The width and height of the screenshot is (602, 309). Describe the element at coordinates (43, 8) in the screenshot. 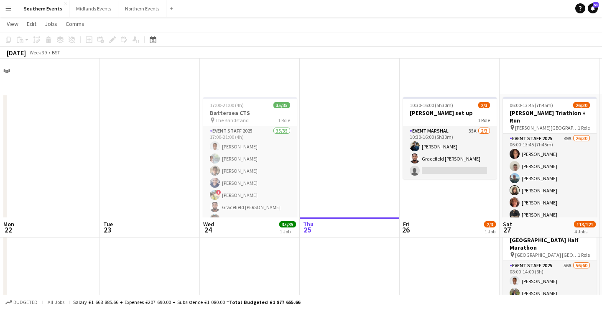

I see `button: Southern Events` at that location.